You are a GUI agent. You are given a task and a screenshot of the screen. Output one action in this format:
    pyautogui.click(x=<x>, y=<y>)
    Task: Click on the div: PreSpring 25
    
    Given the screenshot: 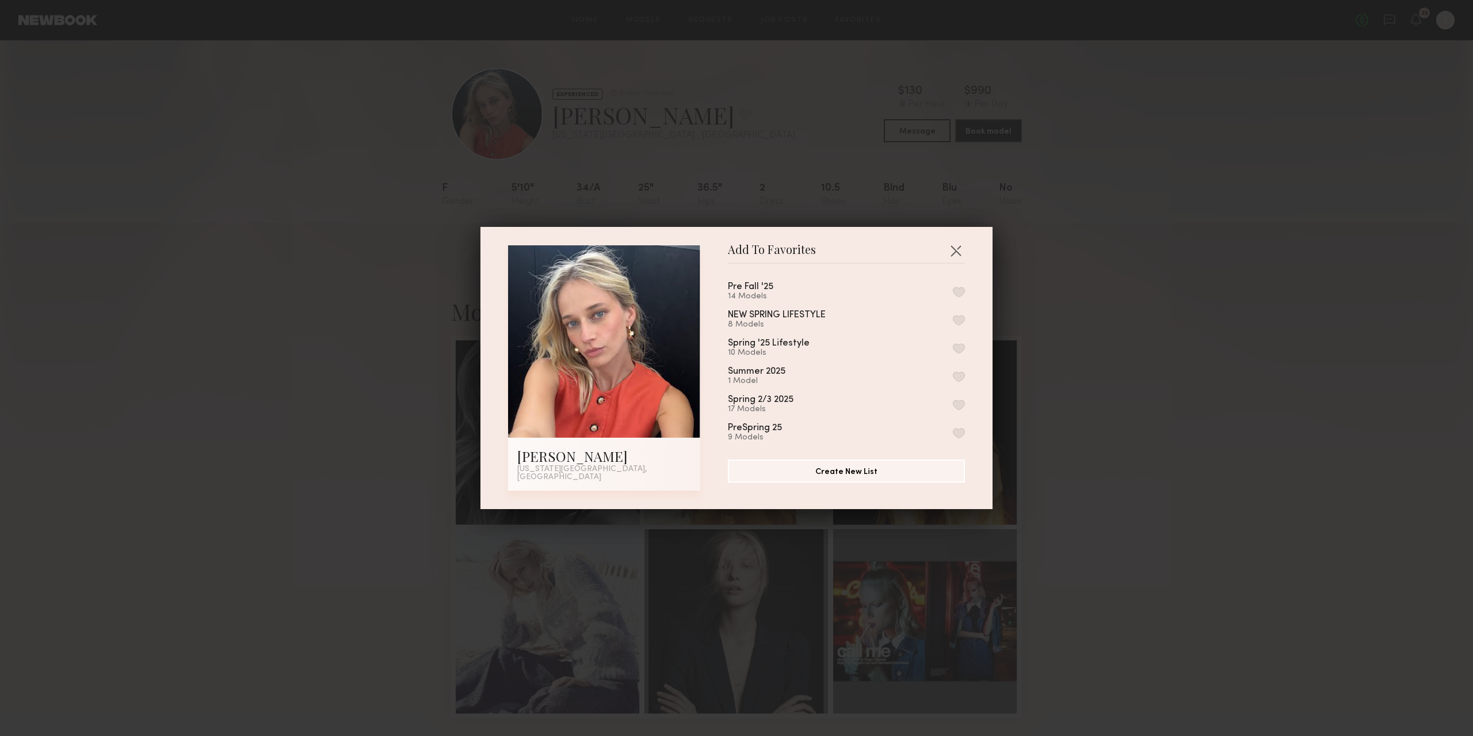 What is the action you would take?
    pyautogui.click(x=755, y=428)
    